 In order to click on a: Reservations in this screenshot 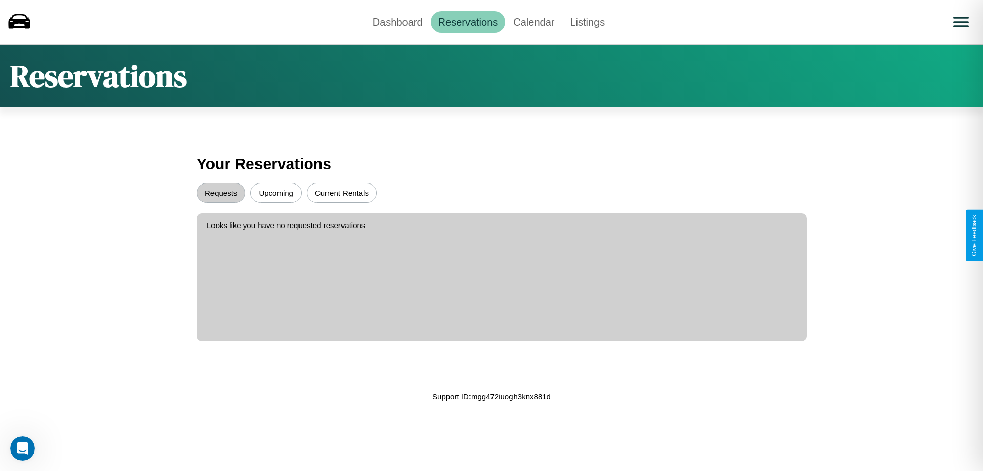, I will do `click(468, 22)`.